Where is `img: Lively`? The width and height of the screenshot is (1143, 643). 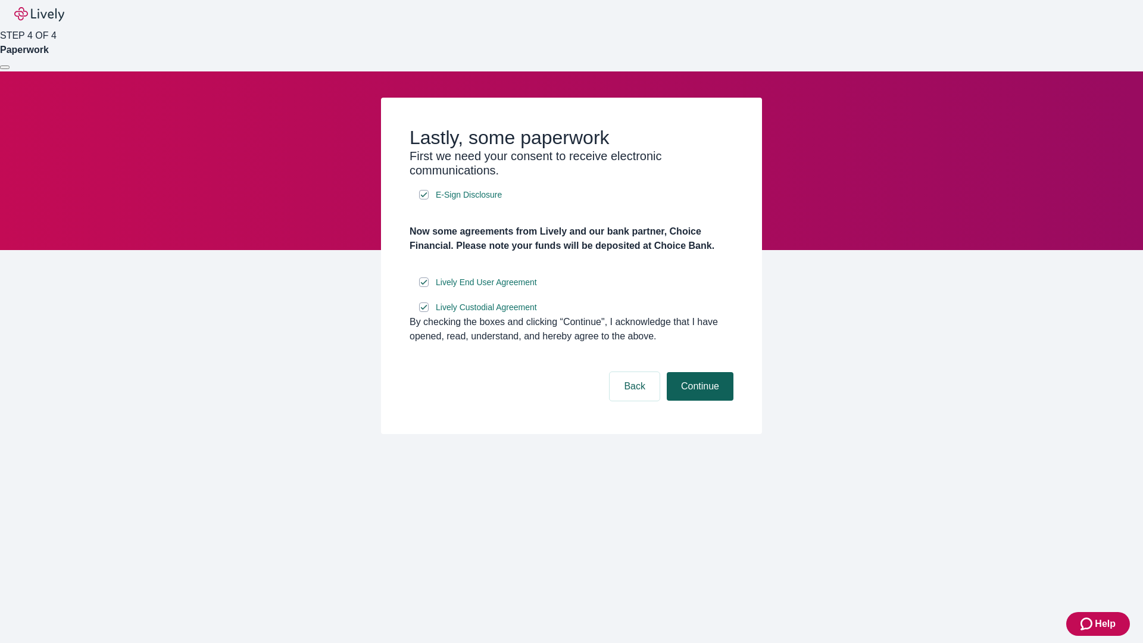 img: Lively is located at coordinates (39, 14).